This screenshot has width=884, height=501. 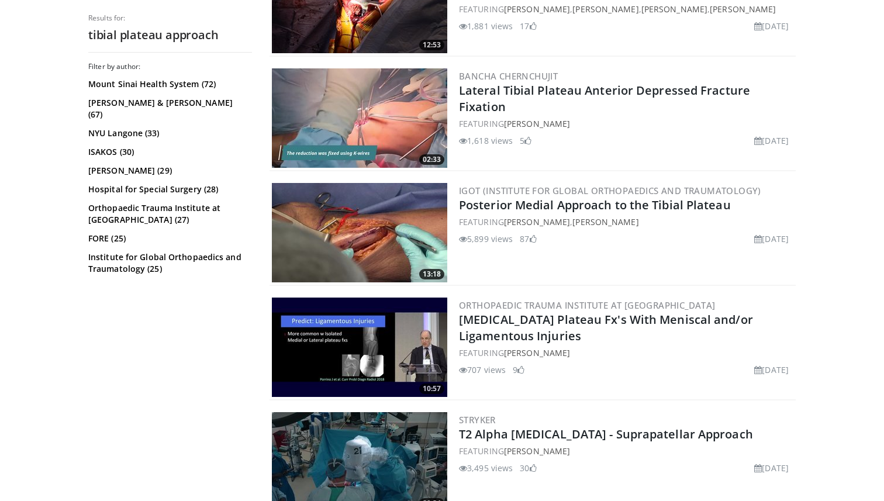 I want to click on div: FEATURING , , ,, so click(x=626, y=9).